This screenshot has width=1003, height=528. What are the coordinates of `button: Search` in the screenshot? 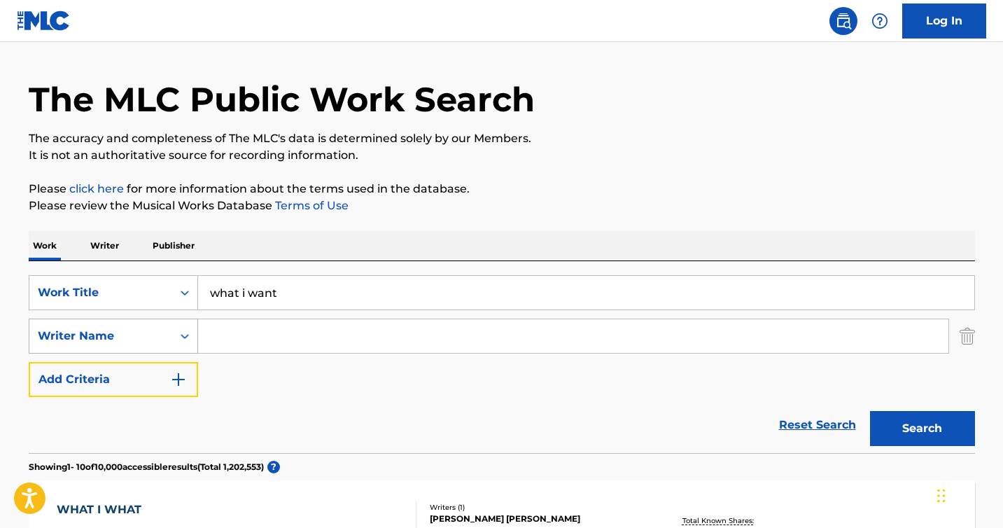 It's located at (922, 428).